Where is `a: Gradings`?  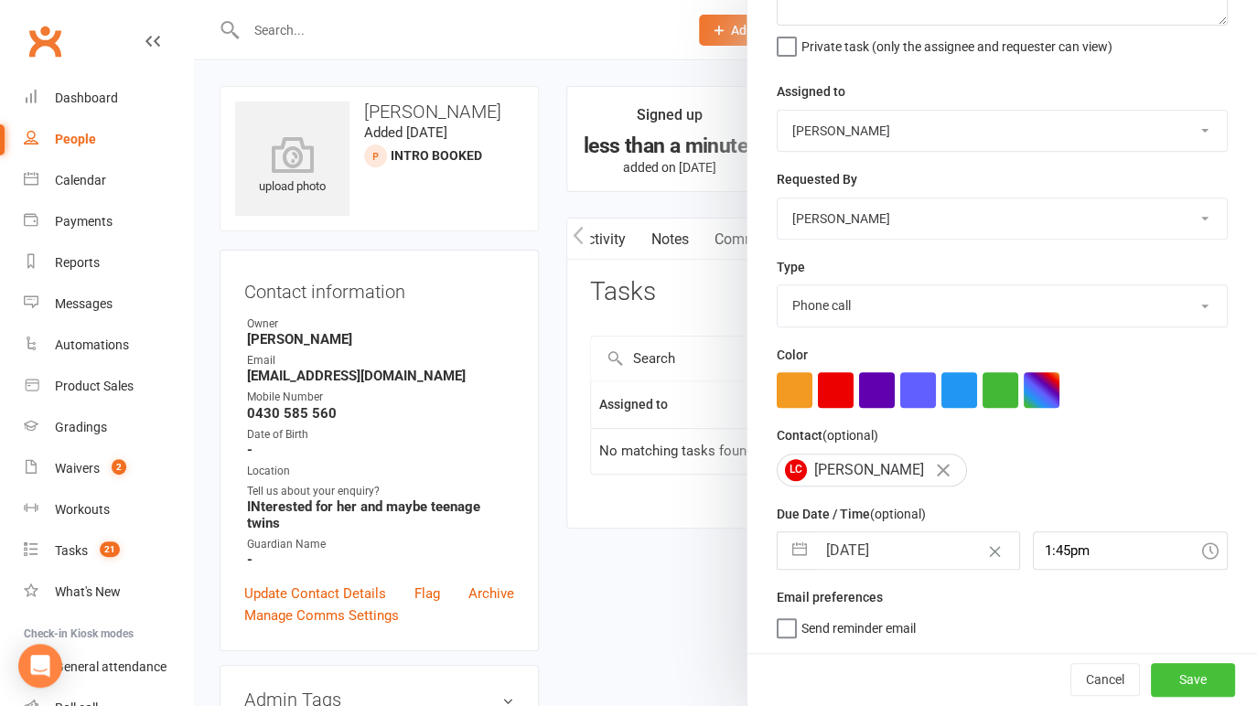 a: Gradings is located at coordinates (108, 427).